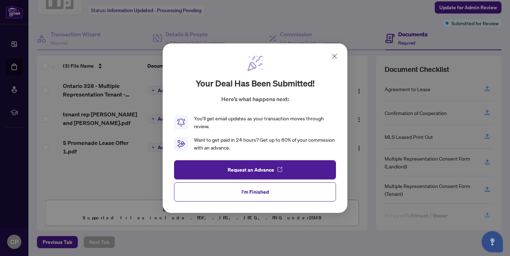 Image resolution: width=510 pixels, height=256 pixels. I want to click on button: I'm Finished, so click(255, 191).